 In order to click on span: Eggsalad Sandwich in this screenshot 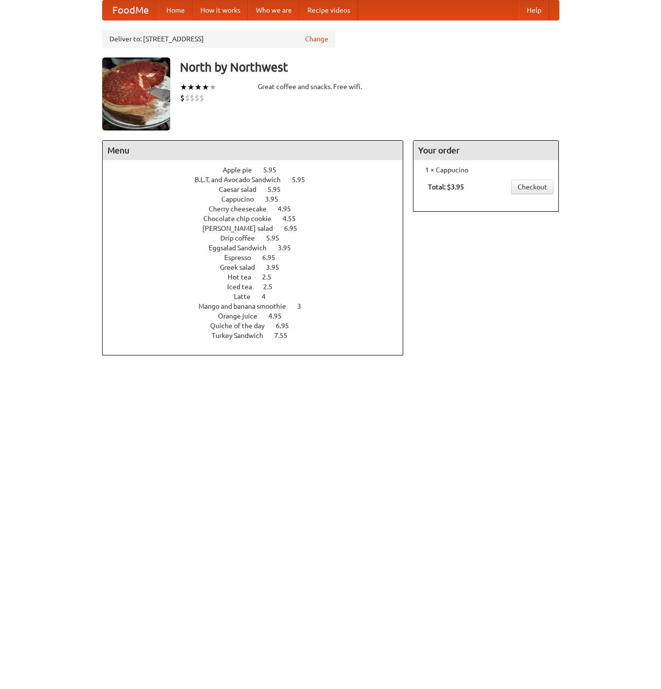, I will do `click(242, 248)`.